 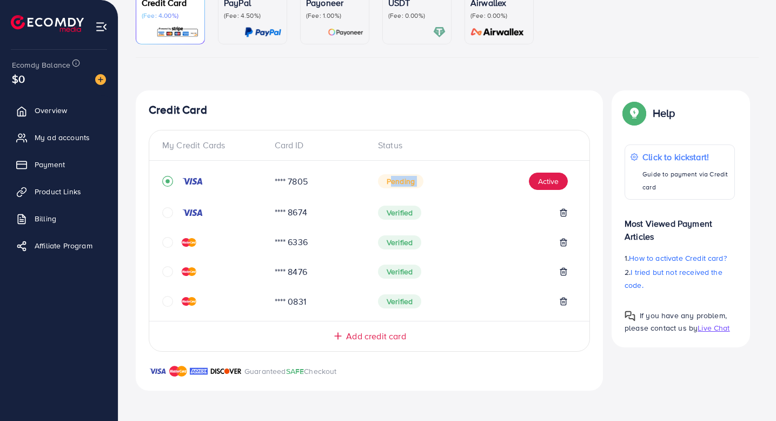 I want to click on p: 2., so click(x=679, y=278).